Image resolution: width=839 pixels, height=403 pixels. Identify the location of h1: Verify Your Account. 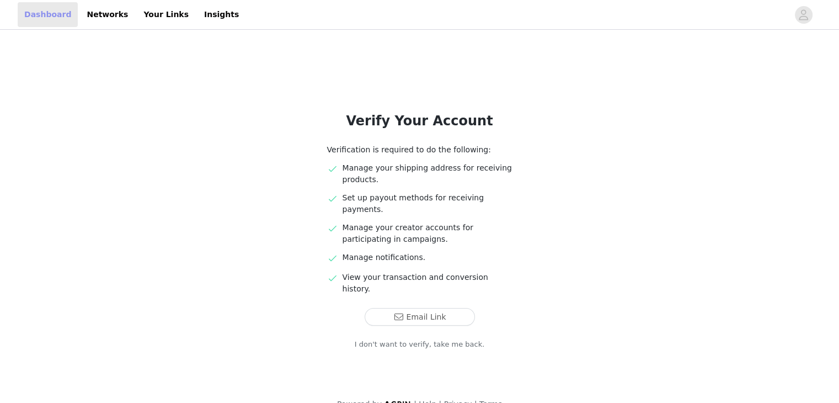
(420, 121).